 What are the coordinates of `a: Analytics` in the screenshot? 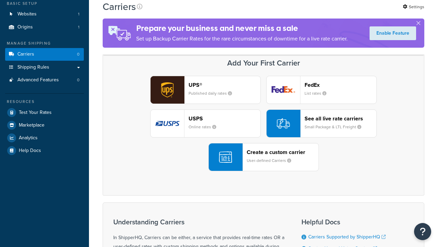 It's located at (45, 138).